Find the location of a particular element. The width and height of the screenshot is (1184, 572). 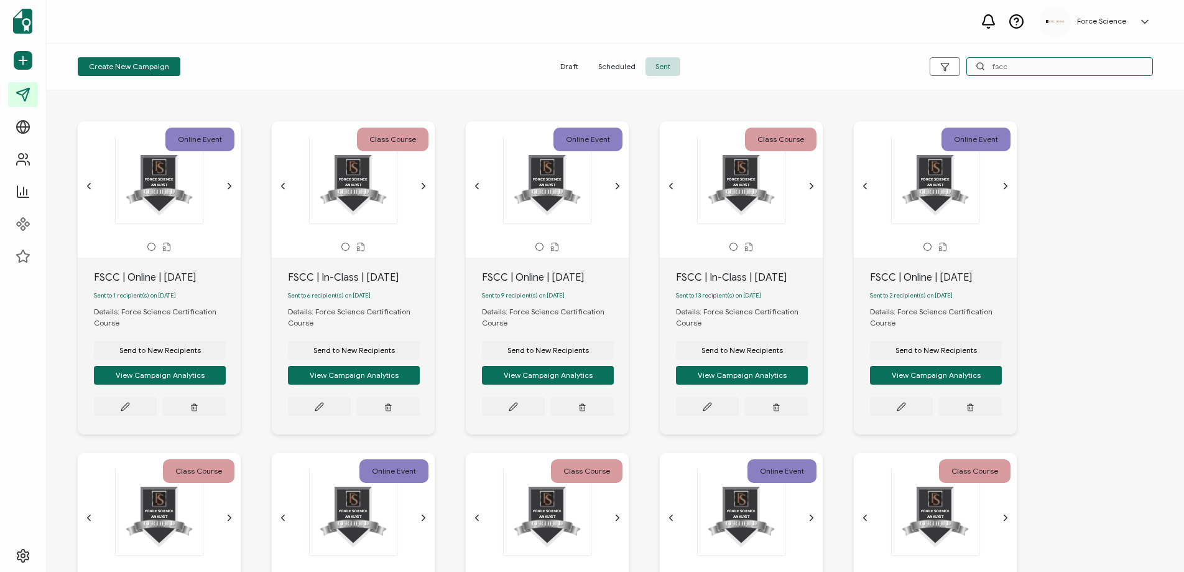

div: Chat Widget is located at coordinates (1153, 542).